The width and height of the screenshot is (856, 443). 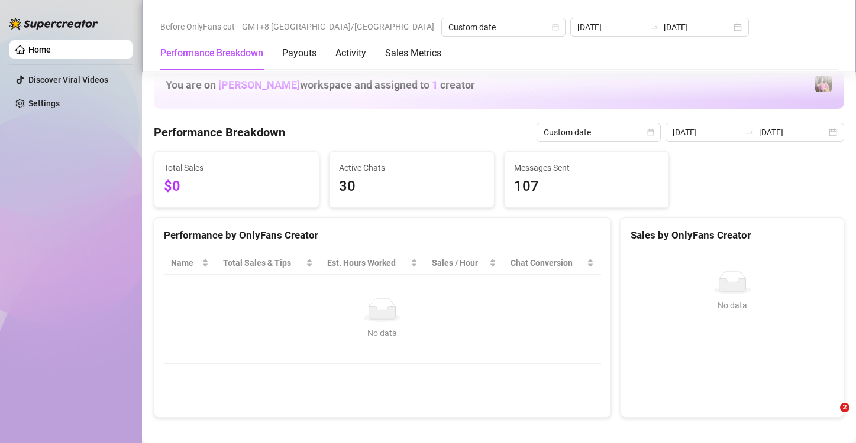 I want to click on span: Total Sales, so click(x=236, y=168).